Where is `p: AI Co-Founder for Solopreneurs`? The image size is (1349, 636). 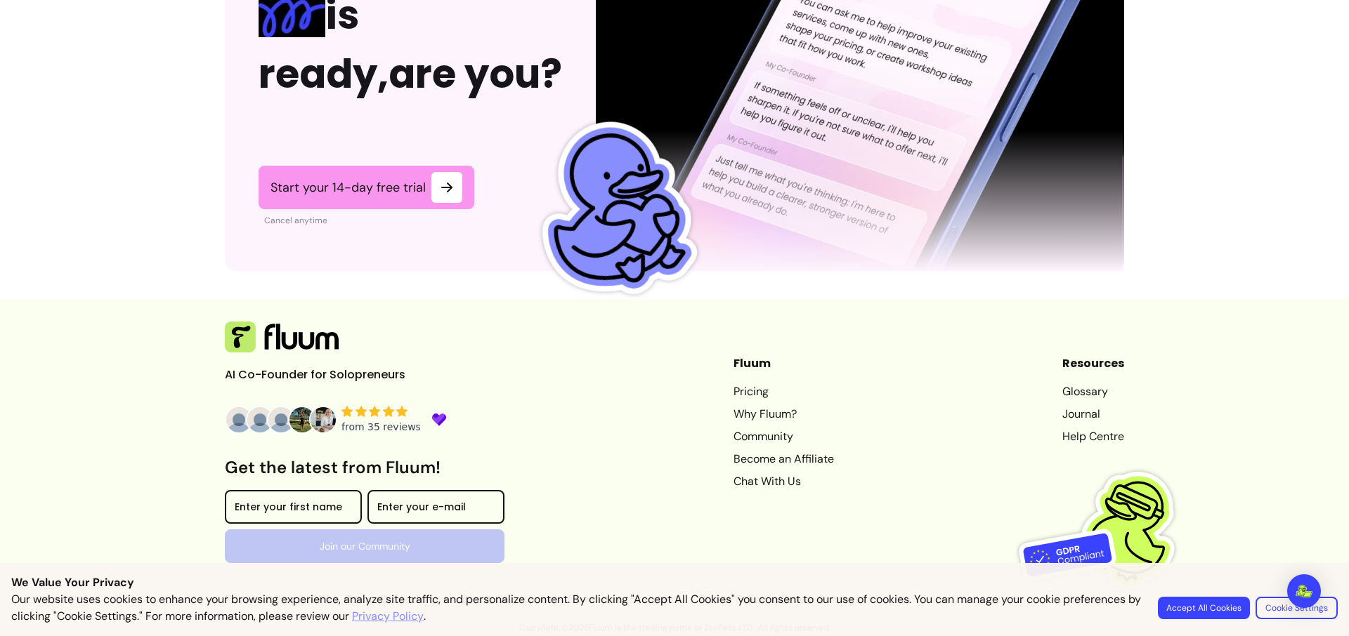 p: AI Co-Founder for Solopreneurs is located at coordinates (330, 375).